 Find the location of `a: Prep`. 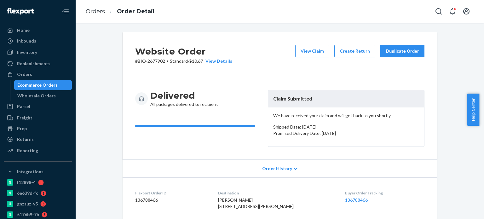

a: Prep is located at coordinates (38, 129).